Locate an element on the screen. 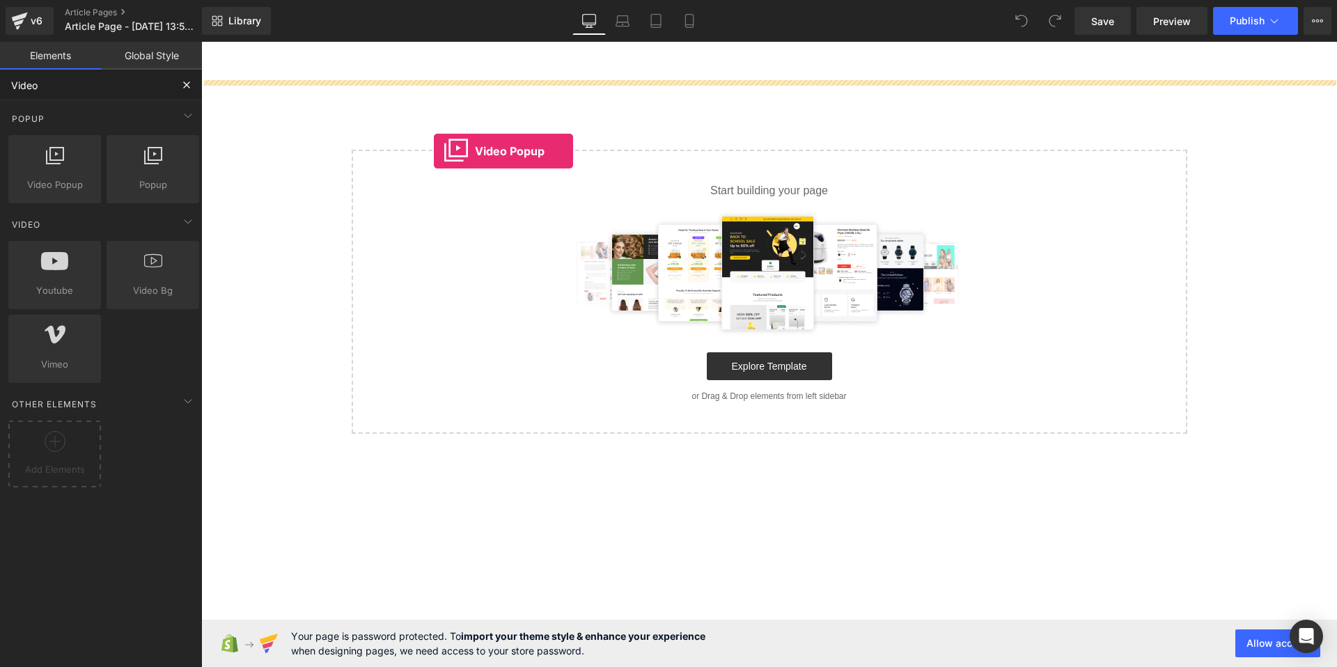 The height and width of the screenshot is (667, 1337). span: Add Elements is located at coordinates (54, 469).